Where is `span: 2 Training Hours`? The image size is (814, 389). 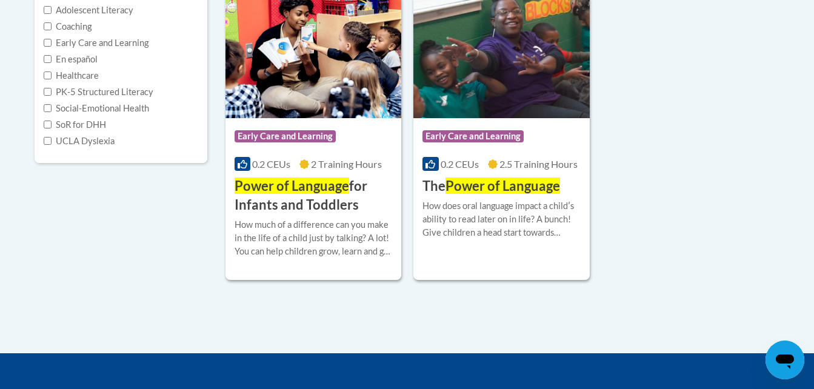 span: 2 Training Hours is located at coordinates (346, 164).